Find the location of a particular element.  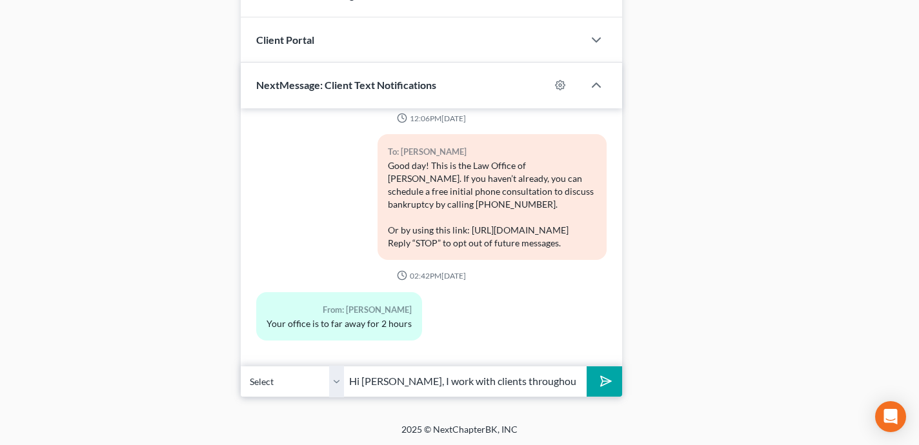

span: NextMessage: Client Text Notifications is located at coordinates (346, 85).